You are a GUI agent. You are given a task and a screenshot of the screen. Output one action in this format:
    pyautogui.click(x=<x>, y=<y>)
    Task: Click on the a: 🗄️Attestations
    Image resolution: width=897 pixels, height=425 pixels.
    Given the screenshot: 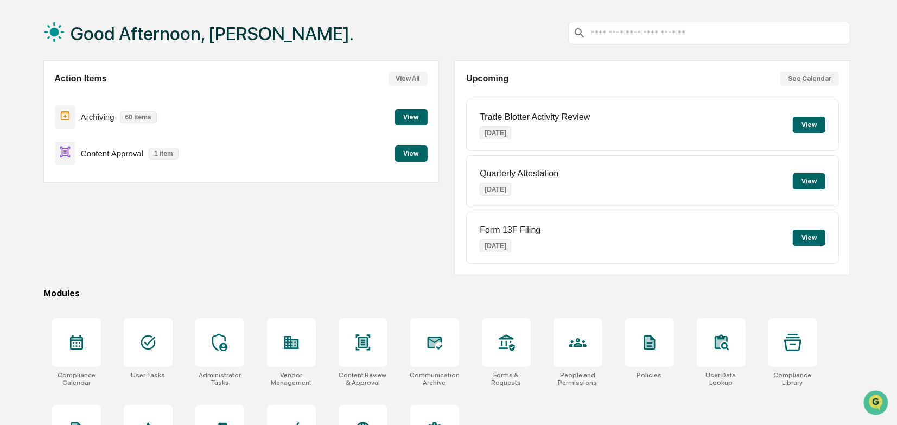 What is the action you would take?
    pyautogui.click(x=106, y=142)
    